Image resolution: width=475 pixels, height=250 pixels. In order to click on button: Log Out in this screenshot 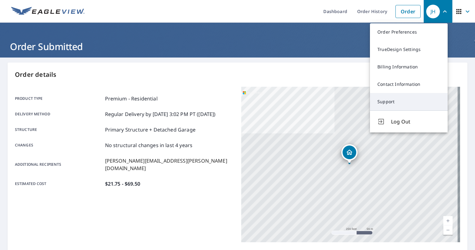, I will do `click(409, 121)`.